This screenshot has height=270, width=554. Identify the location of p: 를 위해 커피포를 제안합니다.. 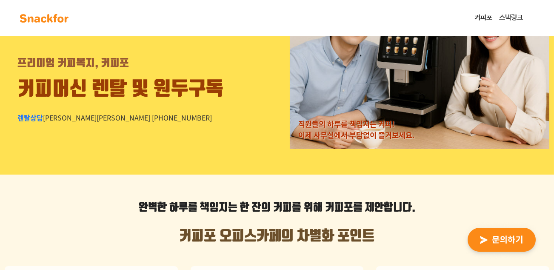
(277, 208).